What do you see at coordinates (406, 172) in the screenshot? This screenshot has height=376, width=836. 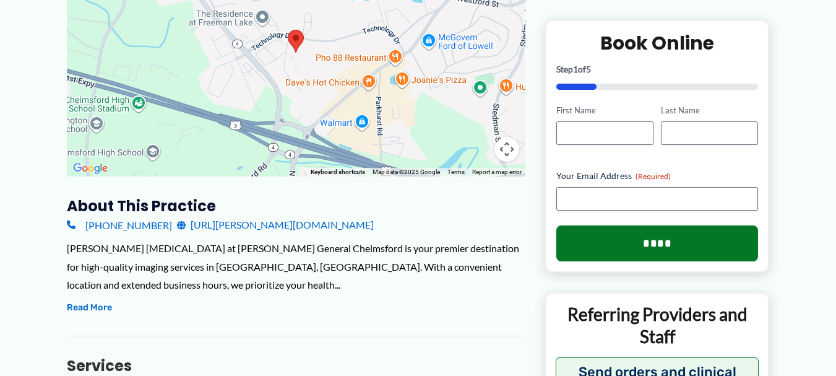 I see `span: Map data ©2025 Google` at bounding box center [406, 172].